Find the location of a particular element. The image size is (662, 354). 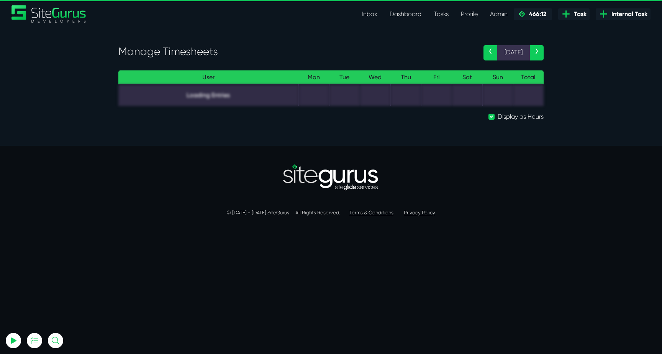

th: Sat is located at coordinates (467, 77).